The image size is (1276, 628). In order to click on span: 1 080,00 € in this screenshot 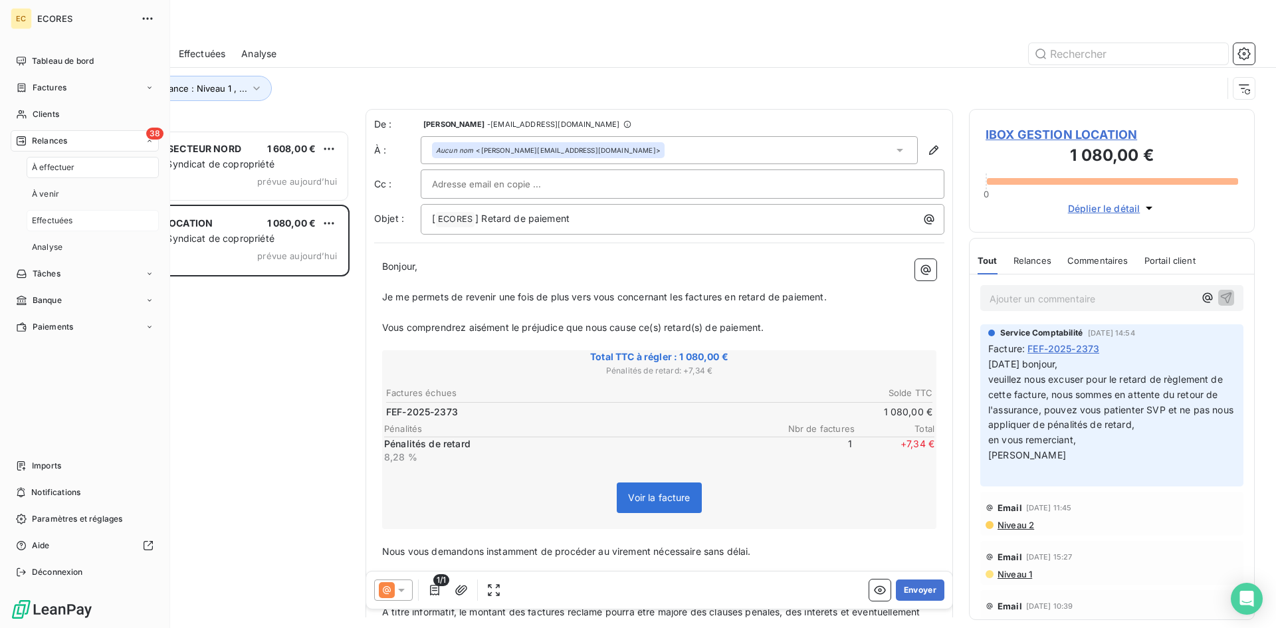, I will do `click(292, 223)`.